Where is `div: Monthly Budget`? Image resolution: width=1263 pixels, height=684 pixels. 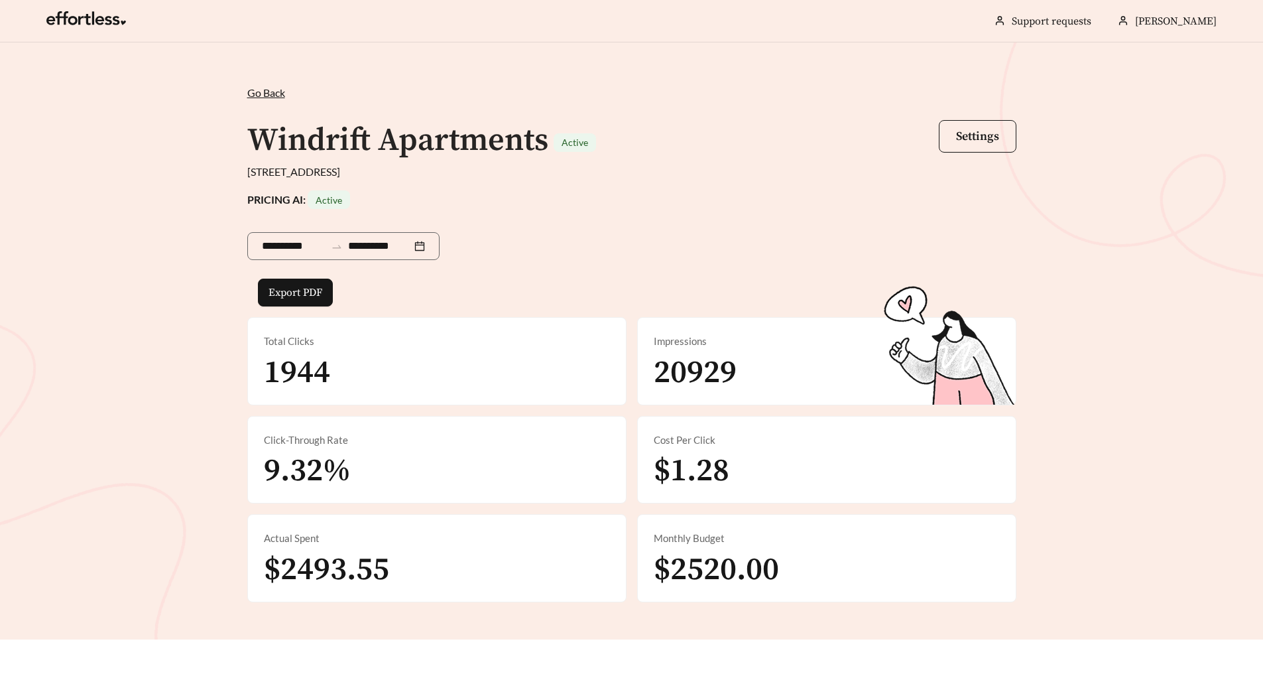 div: Monthly Budget is located at coordinates (827, 538).